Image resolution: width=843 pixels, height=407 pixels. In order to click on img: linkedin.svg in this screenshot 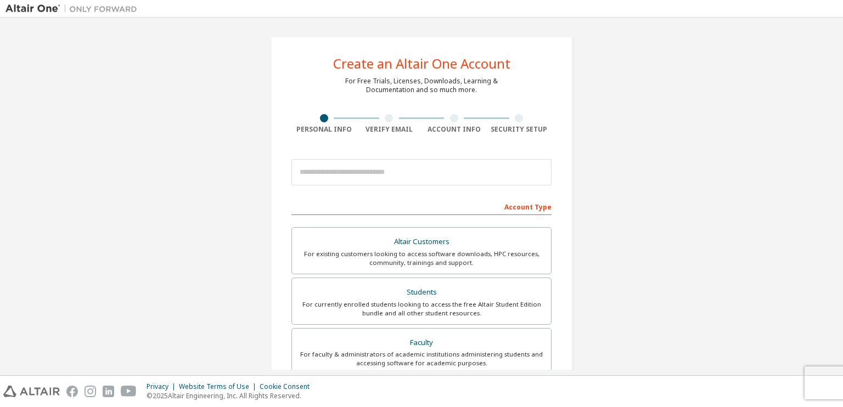, I will do `click(108, 391)`.